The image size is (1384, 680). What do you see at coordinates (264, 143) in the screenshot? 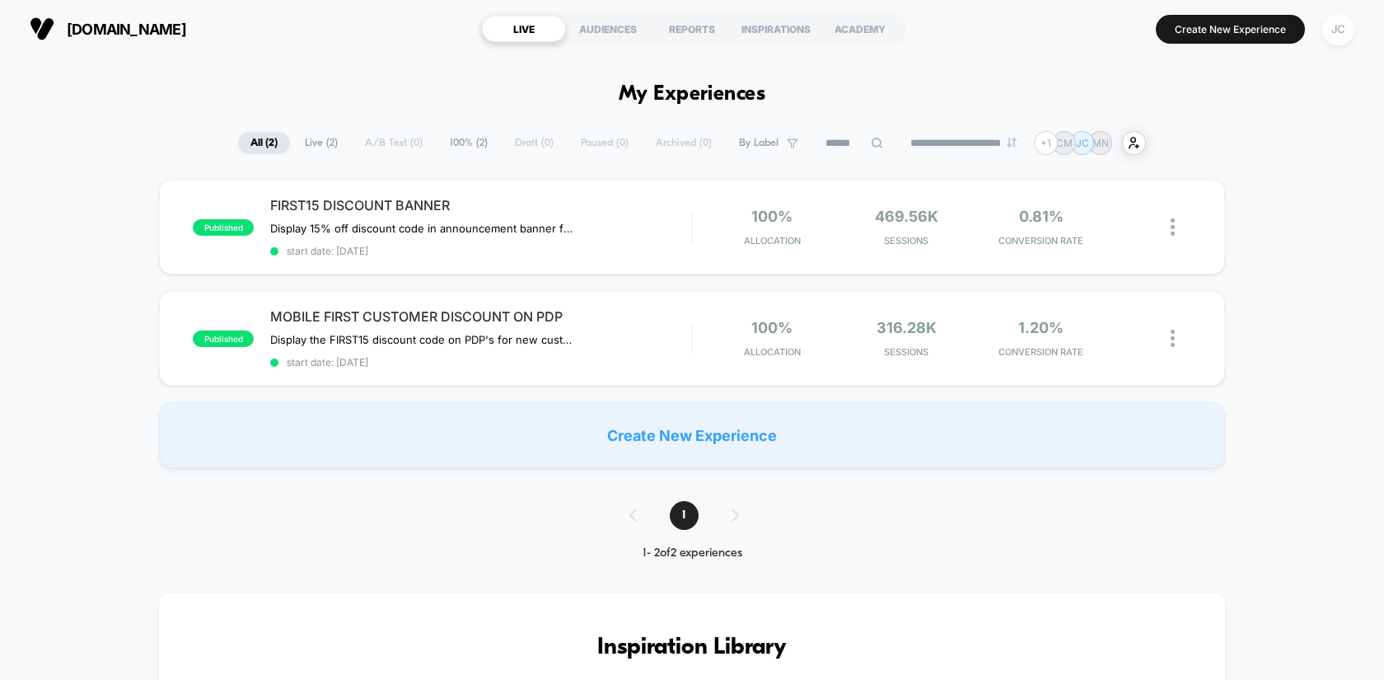
I see `span: All ( 2 )` at bounding box center [264, 143].